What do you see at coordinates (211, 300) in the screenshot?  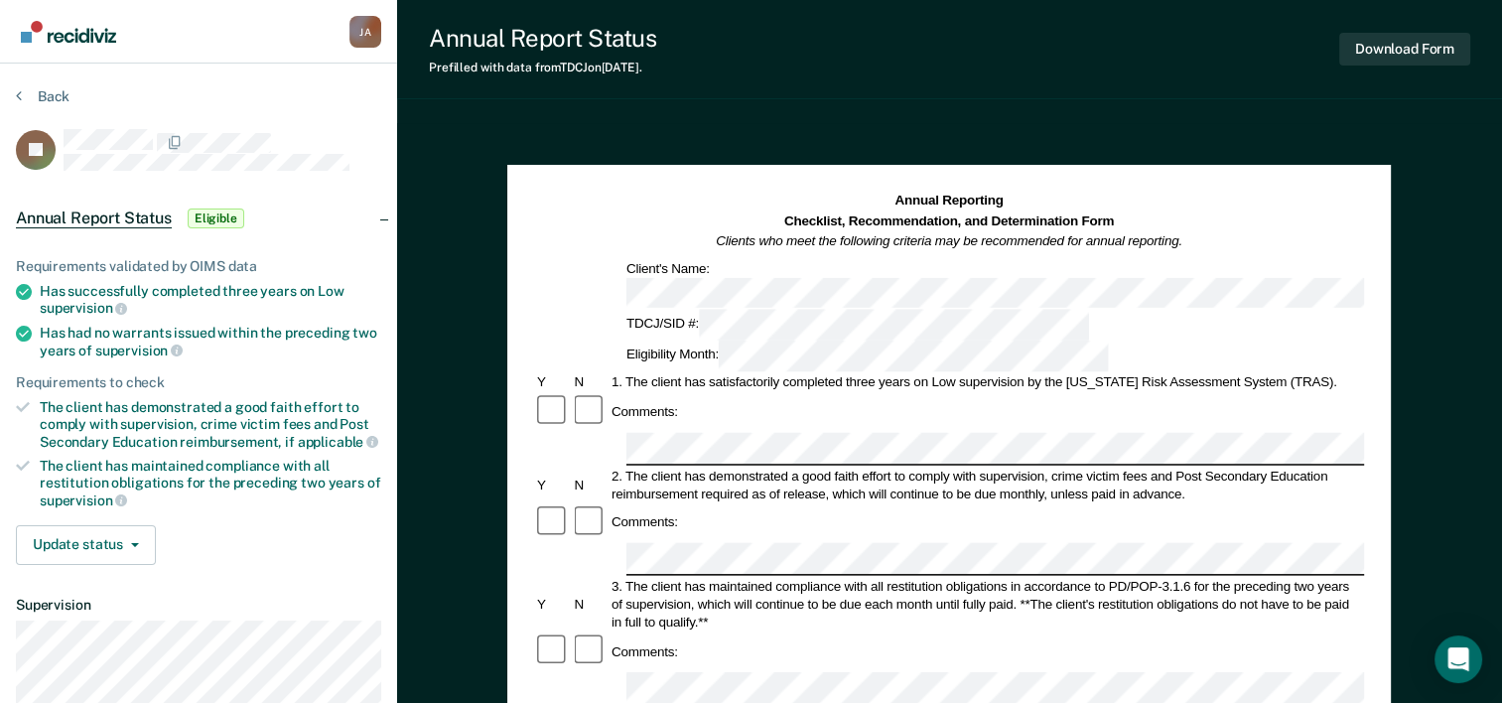 I see `div: Has successfully completed three years on Low` at bounding box center [211, 300].